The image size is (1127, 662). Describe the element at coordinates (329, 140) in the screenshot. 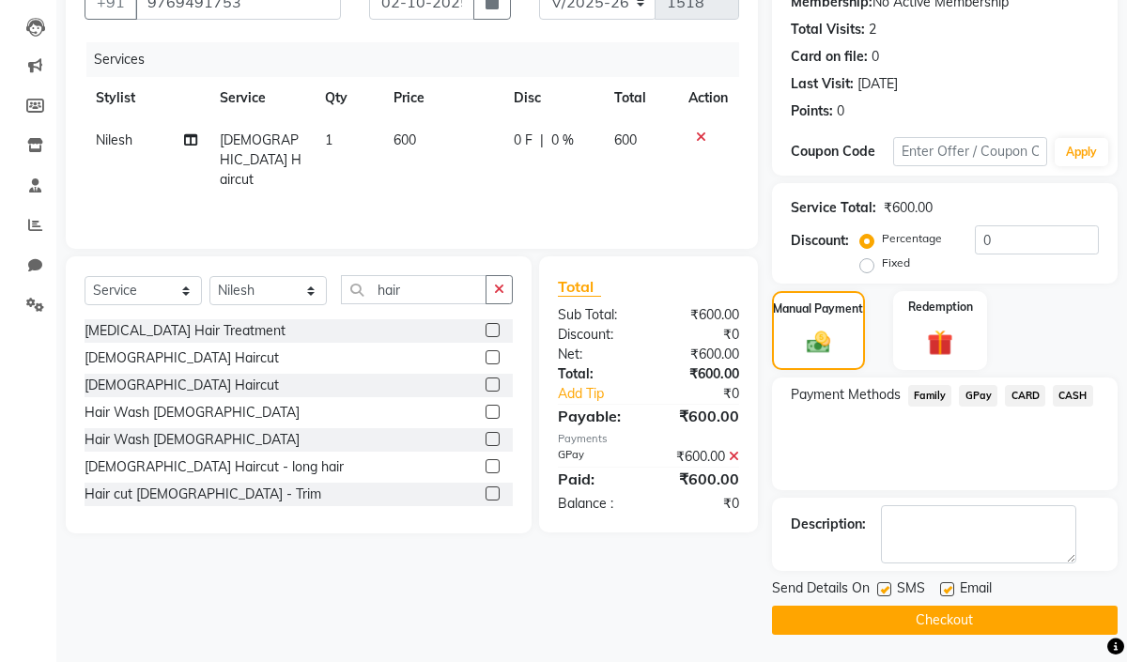

I see `span: 1` at that location.